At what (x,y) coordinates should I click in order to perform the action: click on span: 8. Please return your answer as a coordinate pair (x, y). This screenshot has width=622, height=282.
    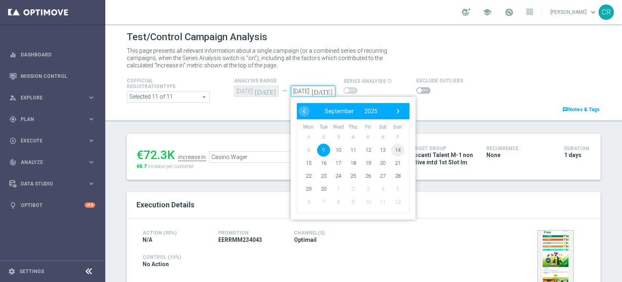
    Looking at the image, I should click on (338, 202).